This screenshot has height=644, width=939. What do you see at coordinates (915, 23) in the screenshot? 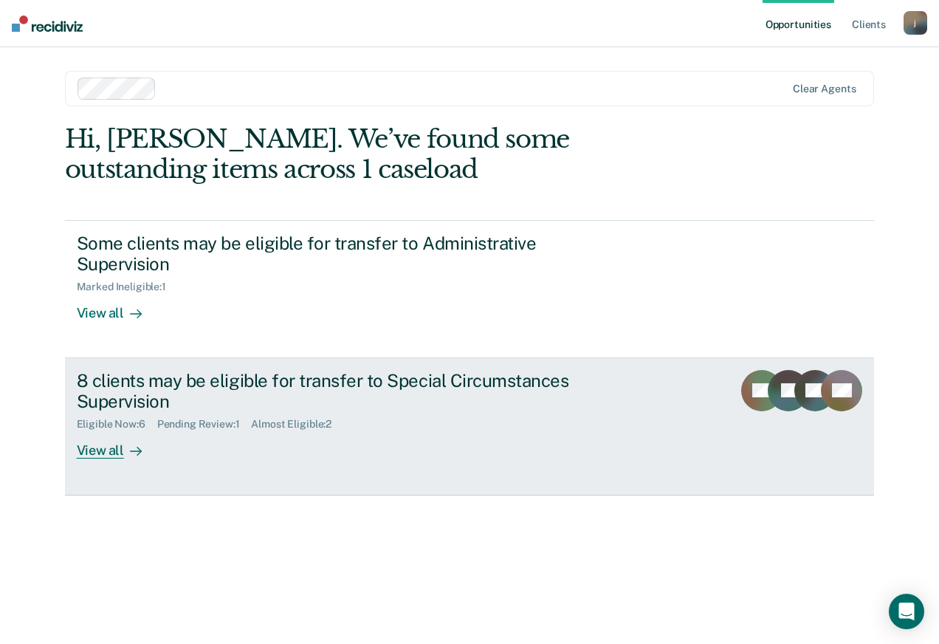
I see `button: j` at bounding box center [915, 23].